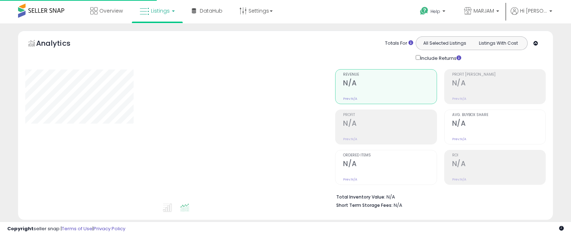  I want to click on span: MARJAM, so click(483, 11).